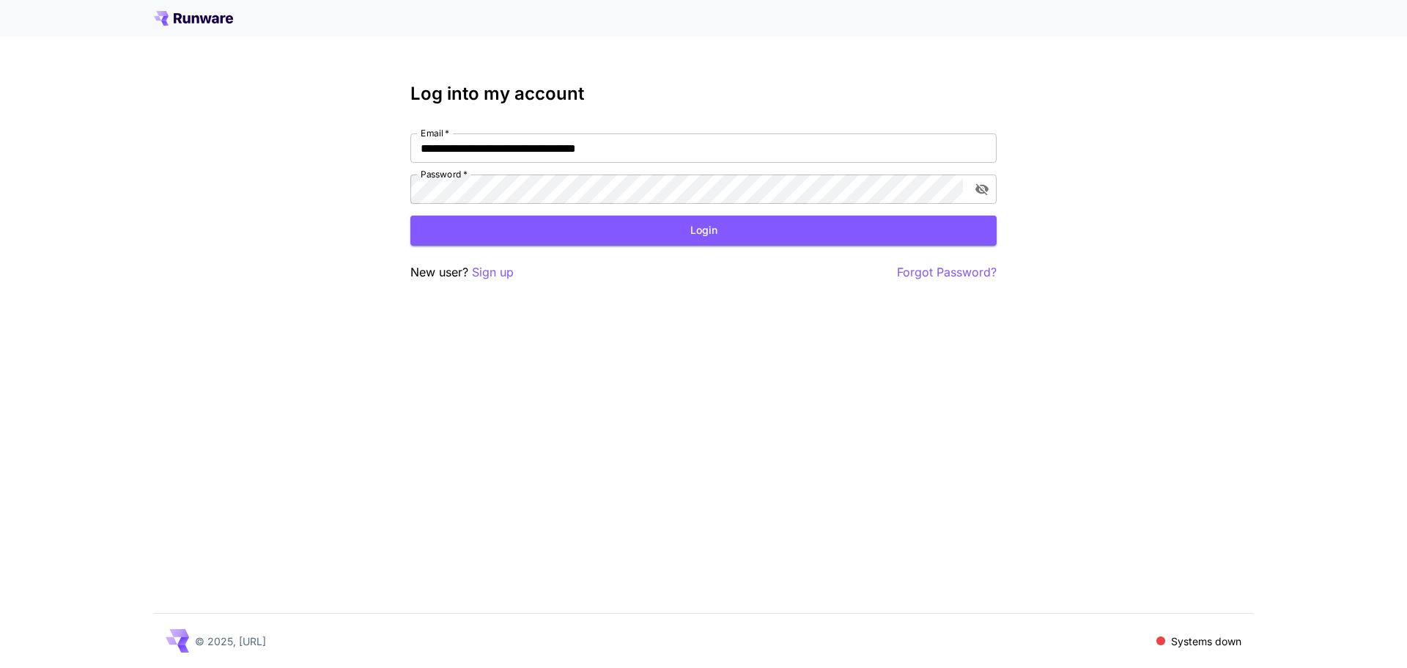  I want to click on button: Sign up, so click(493, 272).